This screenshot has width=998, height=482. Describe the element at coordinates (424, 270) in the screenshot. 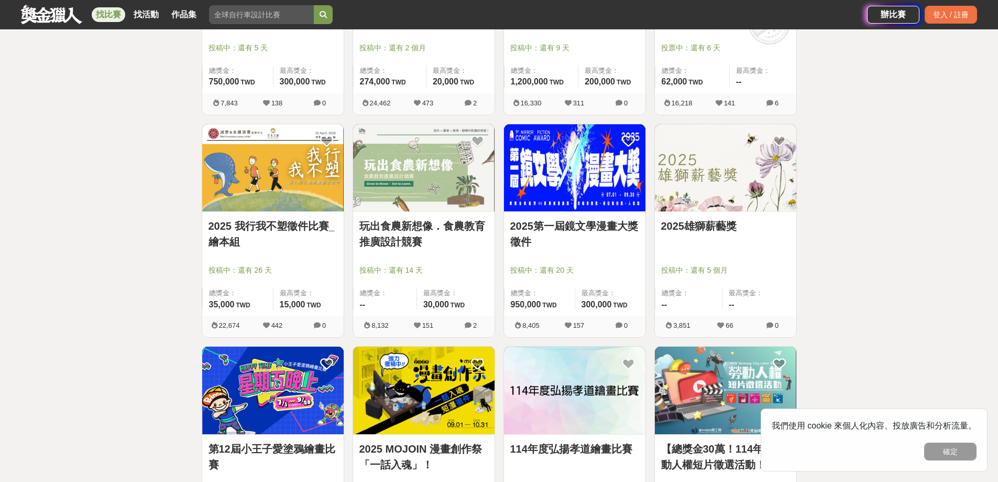

I see `span: 投稿中：還有 14 天` at that location.